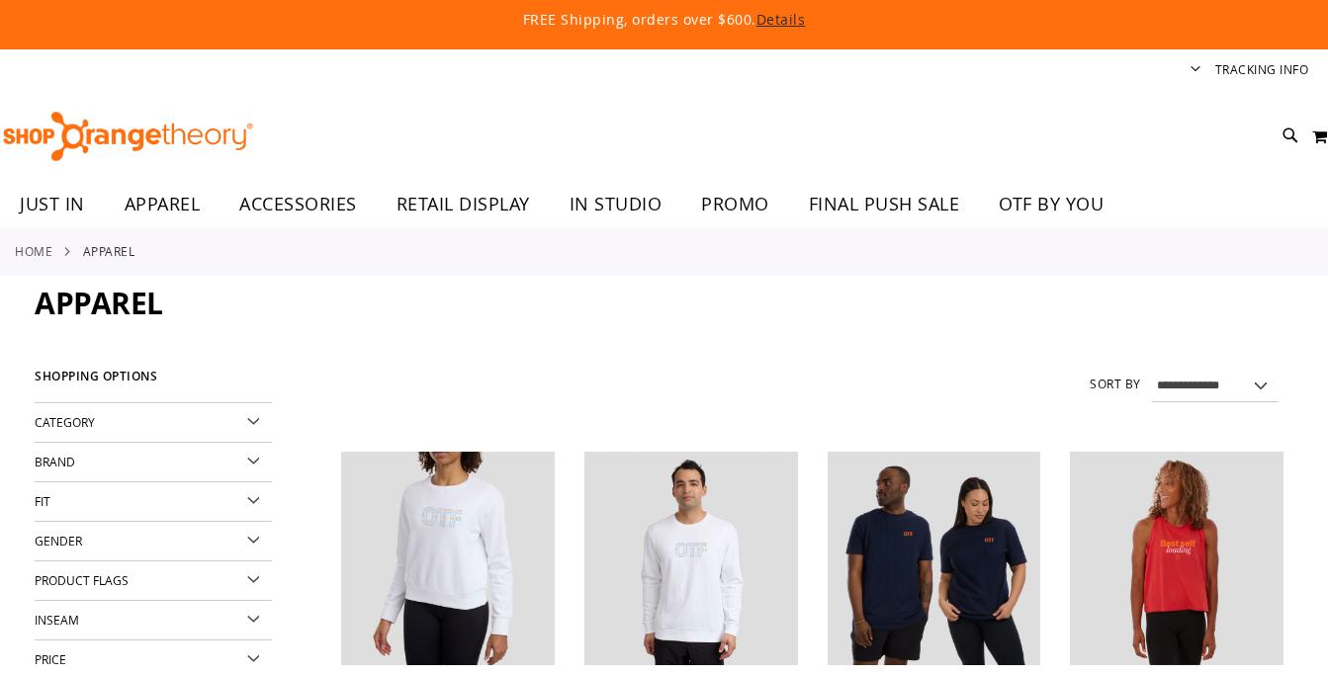 This screenshot has height=676, width=1328. What do you see at coordinates (448, 561) in the screenshot?
I see `a: Women's Crop Holiday Sweatshirt` at bounding box center [448, 561].